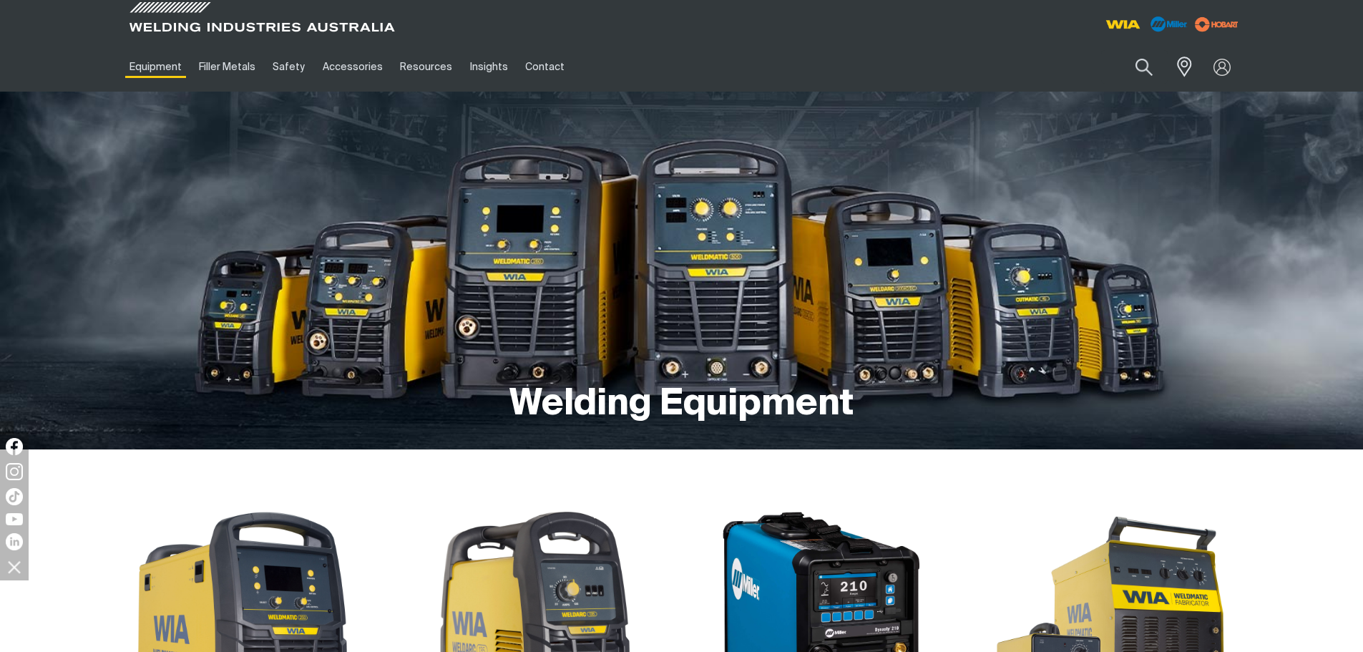 The height and width of the screenshot is (652, 1363). What do you see at coordinates (544, 67) in the screenshot?
I see `a: Contact` at bounding box center [544, 67].